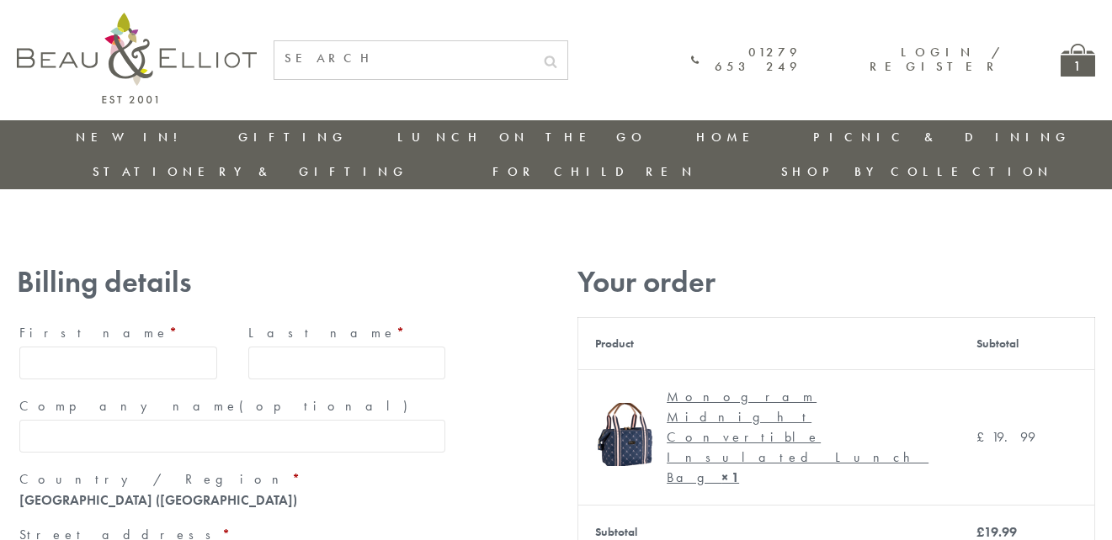  What do you see at coordinates (769, 343) in the screenshot?
I see `th: Product` at bounding box center [769, 343].